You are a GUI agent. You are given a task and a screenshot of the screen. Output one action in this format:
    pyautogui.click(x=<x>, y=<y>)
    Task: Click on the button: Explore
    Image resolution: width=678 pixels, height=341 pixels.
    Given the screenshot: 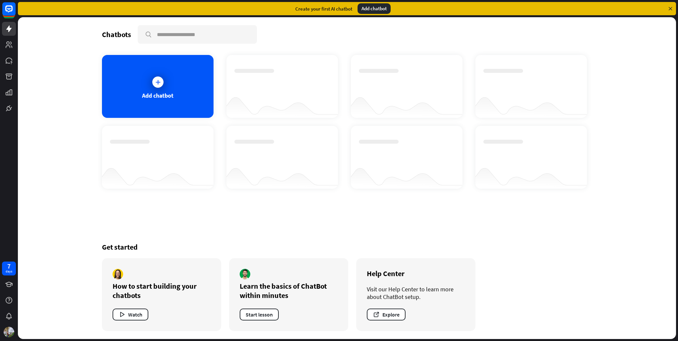 What is the action you would take?
    pyautogui.click(x=386, y=314)
    